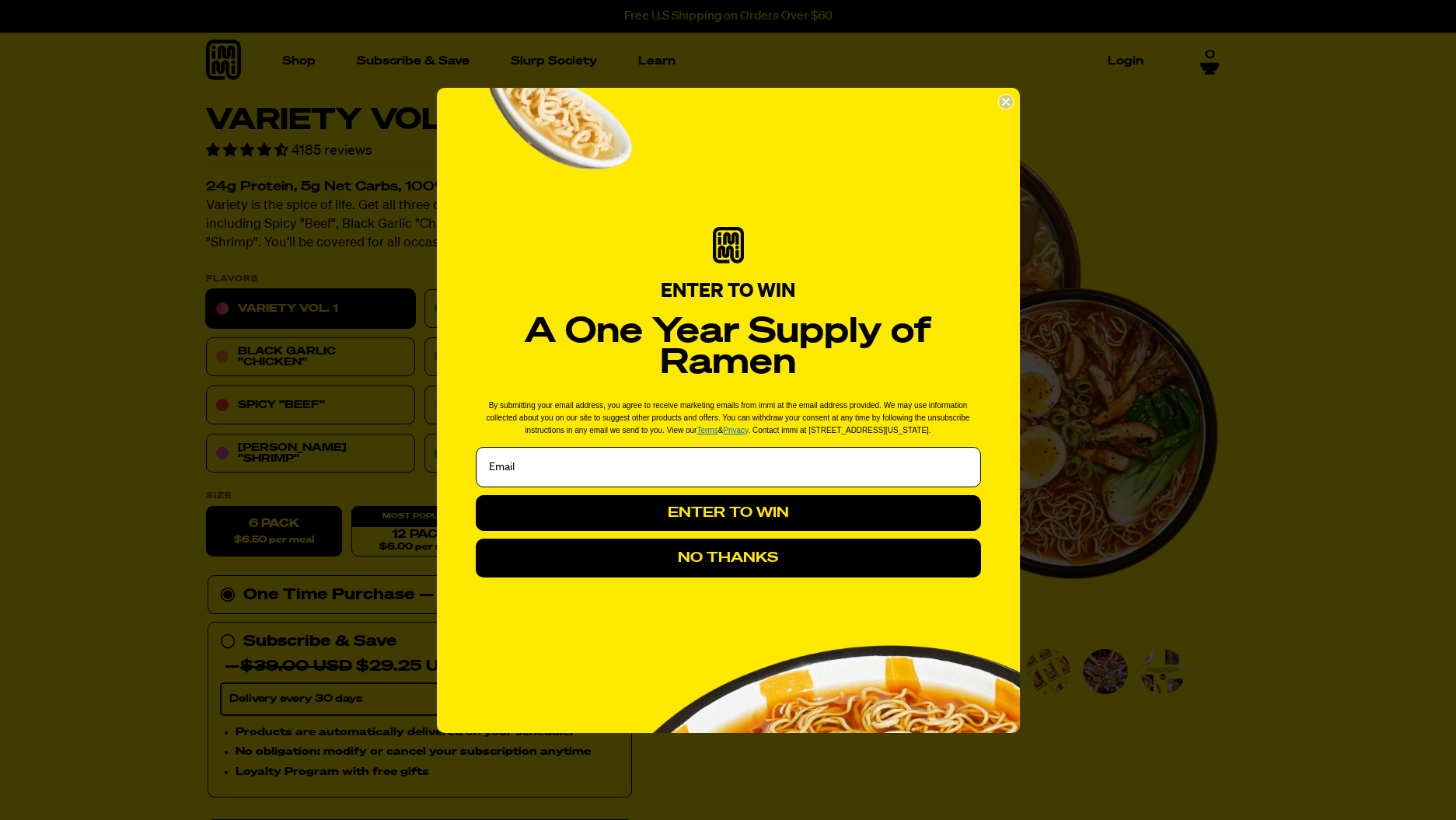 Image resolution: width=1456 pixels, height=820 pixels. I want to click on img: immi, so click(728, 245).